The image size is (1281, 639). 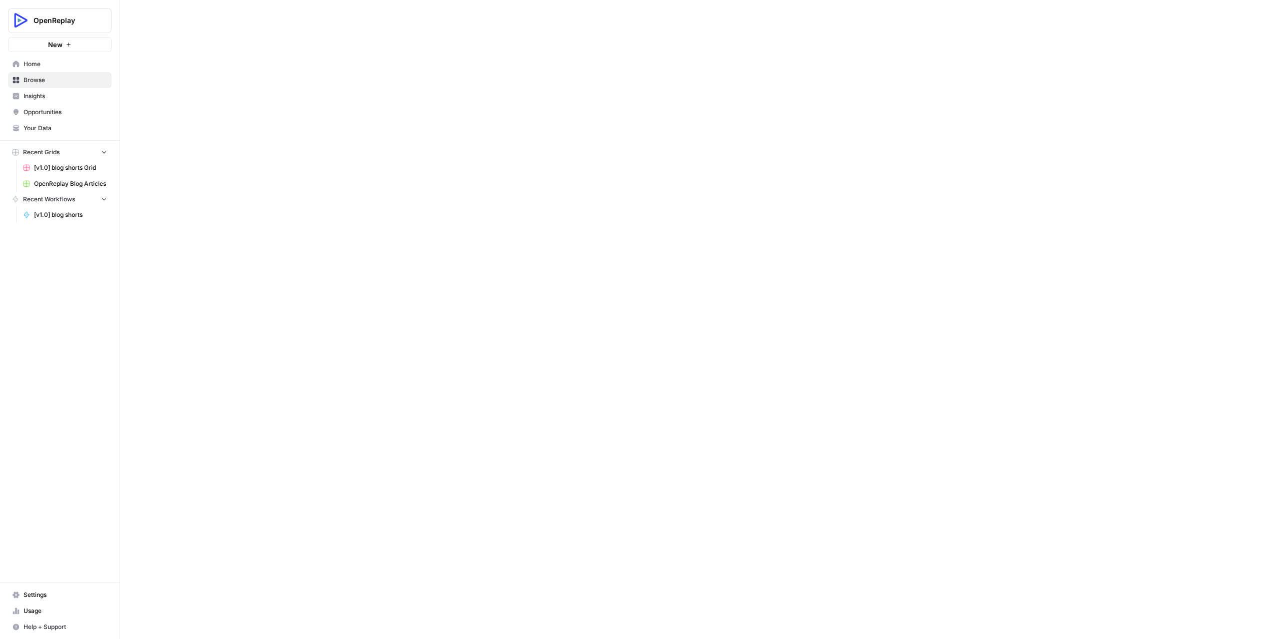 I want to click on span: Browse, so click(x=65, y=80).